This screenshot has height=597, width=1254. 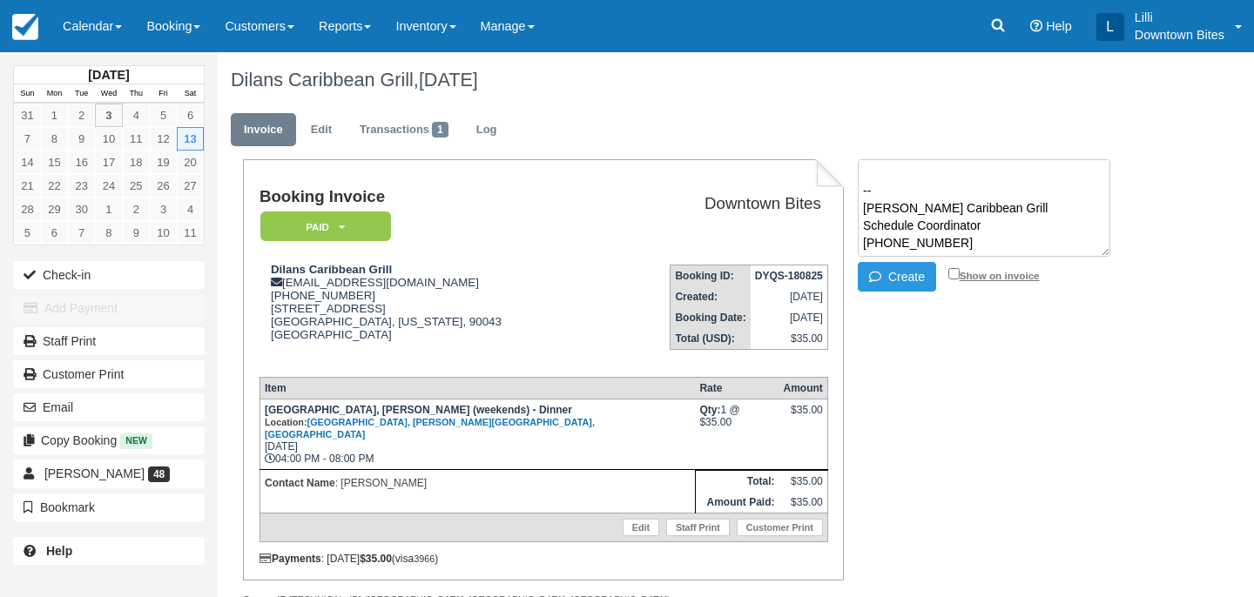 I want to click on a: Invoice, so click(x=263, y=130).